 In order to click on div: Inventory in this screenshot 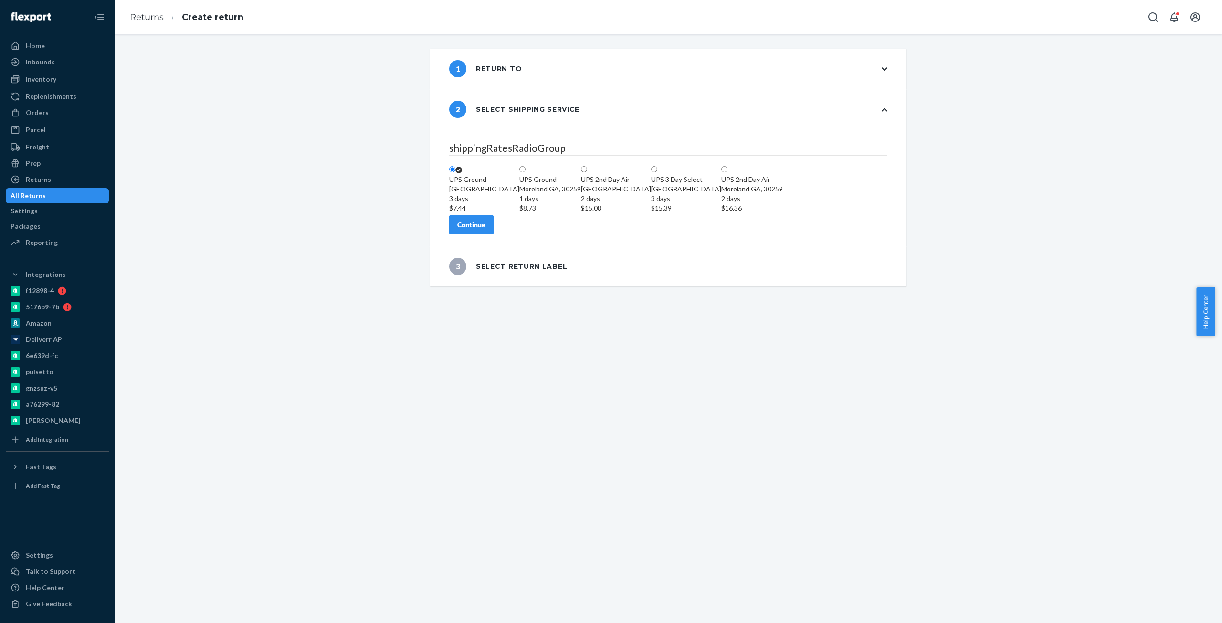, I will do `click(41, 79)`.